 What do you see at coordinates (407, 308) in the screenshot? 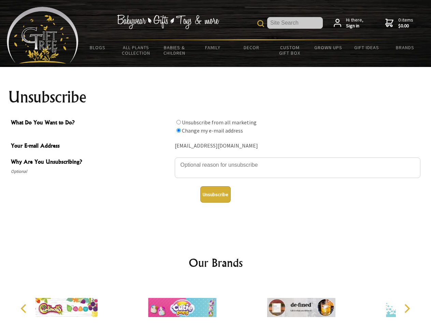
I see `button: Next` at bounding box center [407, 308].